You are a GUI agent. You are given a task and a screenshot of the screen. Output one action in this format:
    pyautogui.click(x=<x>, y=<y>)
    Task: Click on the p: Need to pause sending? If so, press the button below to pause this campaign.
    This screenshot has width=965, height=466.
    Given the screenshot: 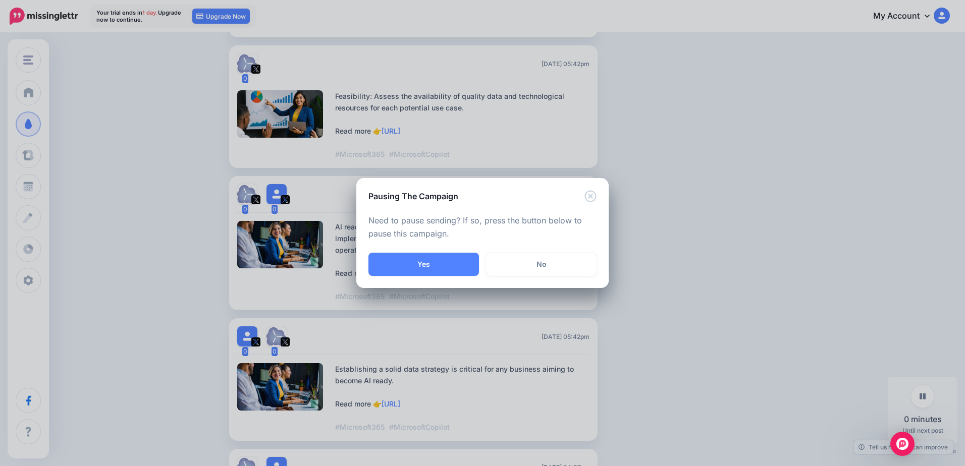 What is the action you would take?
    pyautogui.click(x=482, y=228)
    